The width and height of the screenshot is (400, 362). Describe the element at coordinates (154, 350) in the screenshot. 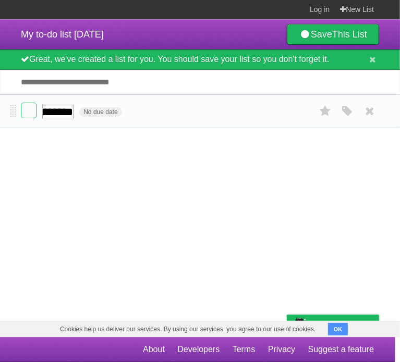

I see `a: About` at that location.